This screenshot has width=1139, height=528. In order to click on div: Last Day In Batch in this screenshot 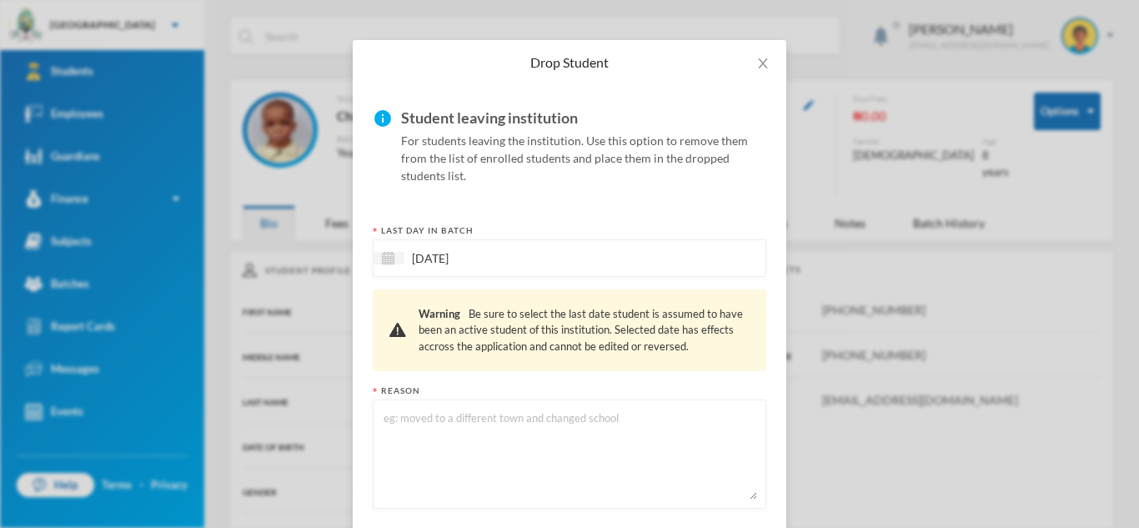, I will do `click(570, 230)`.